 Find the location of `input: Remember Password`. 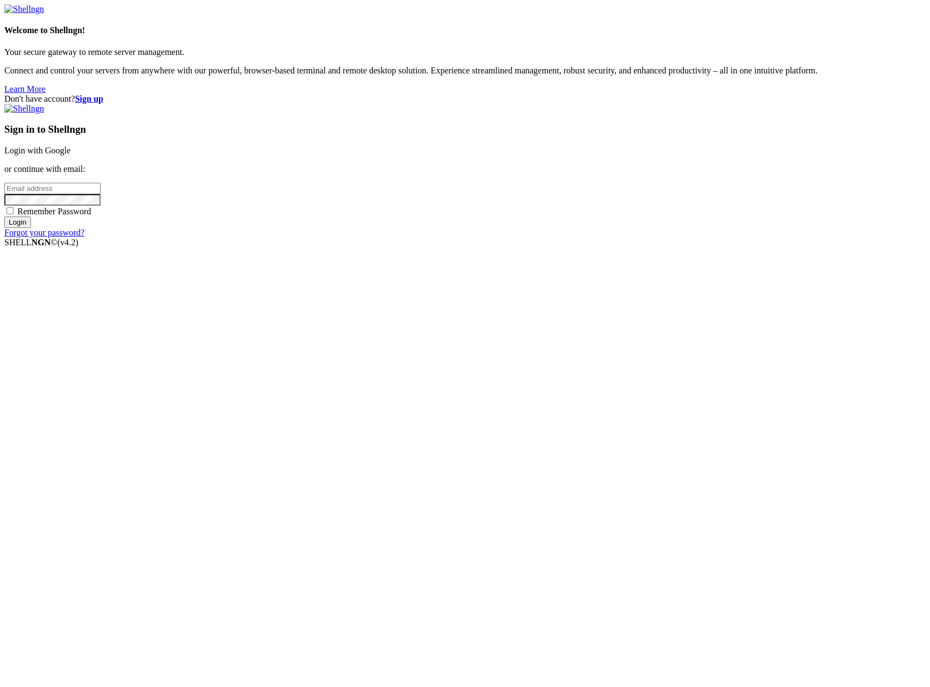

input: Remember Password is located at coordinates (10, 210).